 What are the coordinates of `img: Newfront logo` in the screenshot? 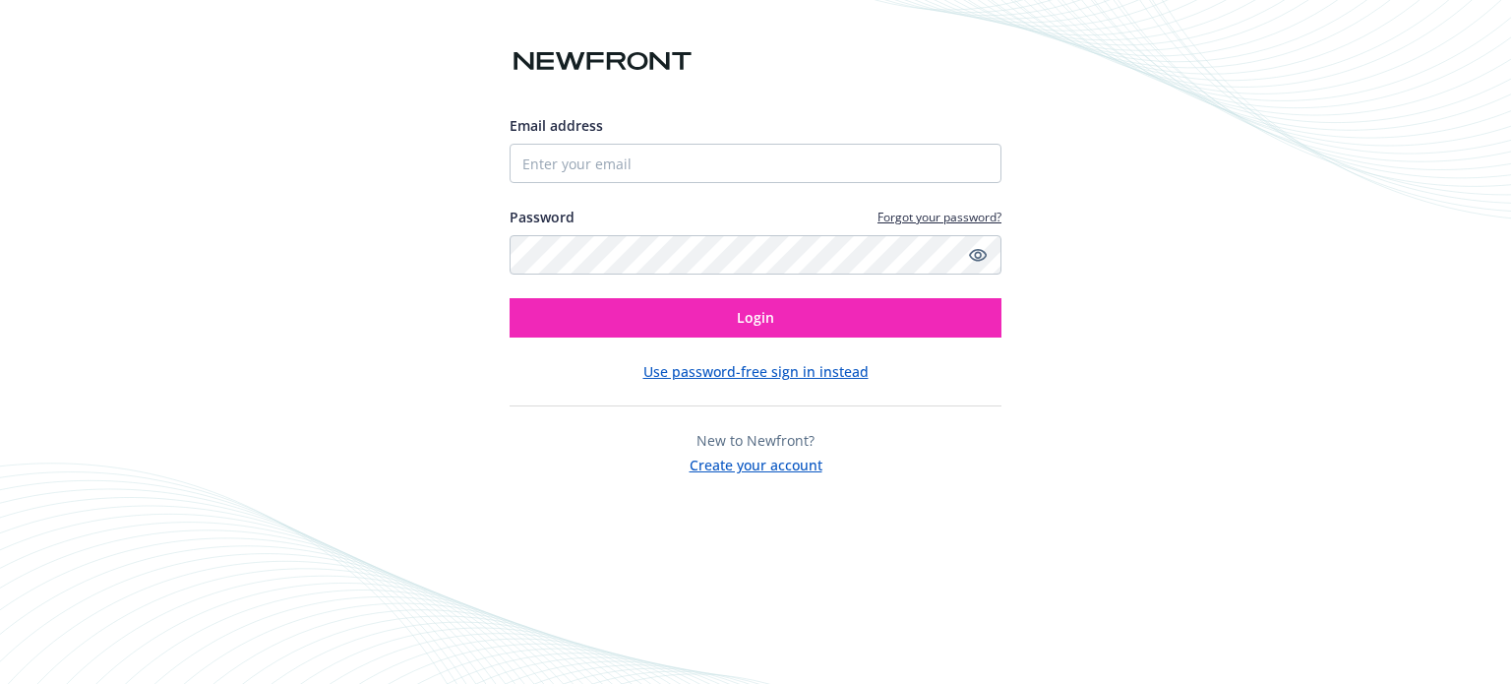 It's located at (602, 61).